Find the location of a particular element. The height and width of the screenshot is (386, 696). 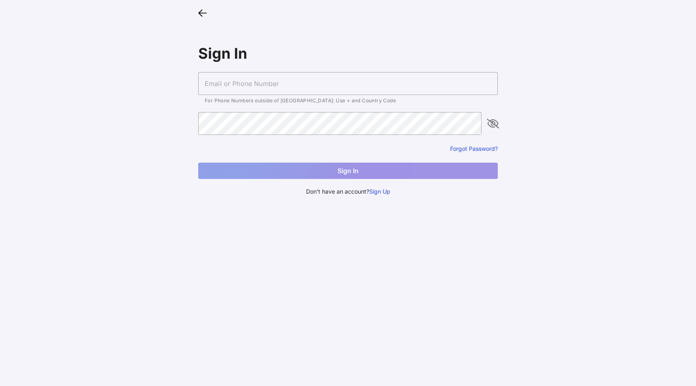

button: Forgot Password? is located at coordinates (474, 148).